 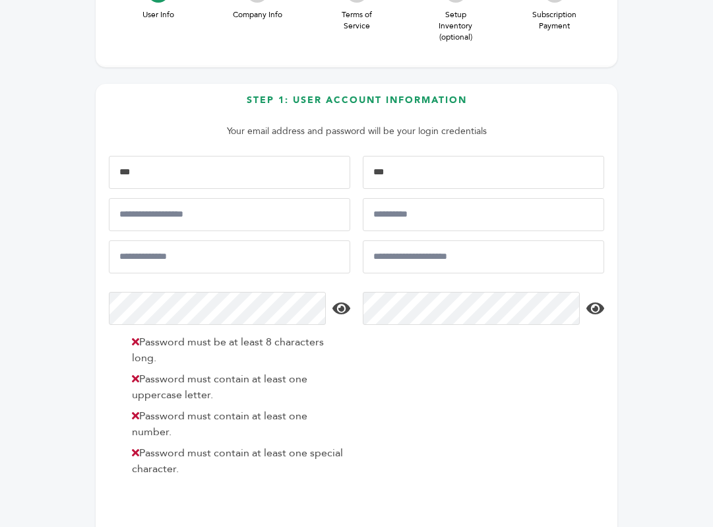 What do you see at coordinates (484, 172) in the screenshot?
I see `input: Last Name*` at bounding box center [484, 172].